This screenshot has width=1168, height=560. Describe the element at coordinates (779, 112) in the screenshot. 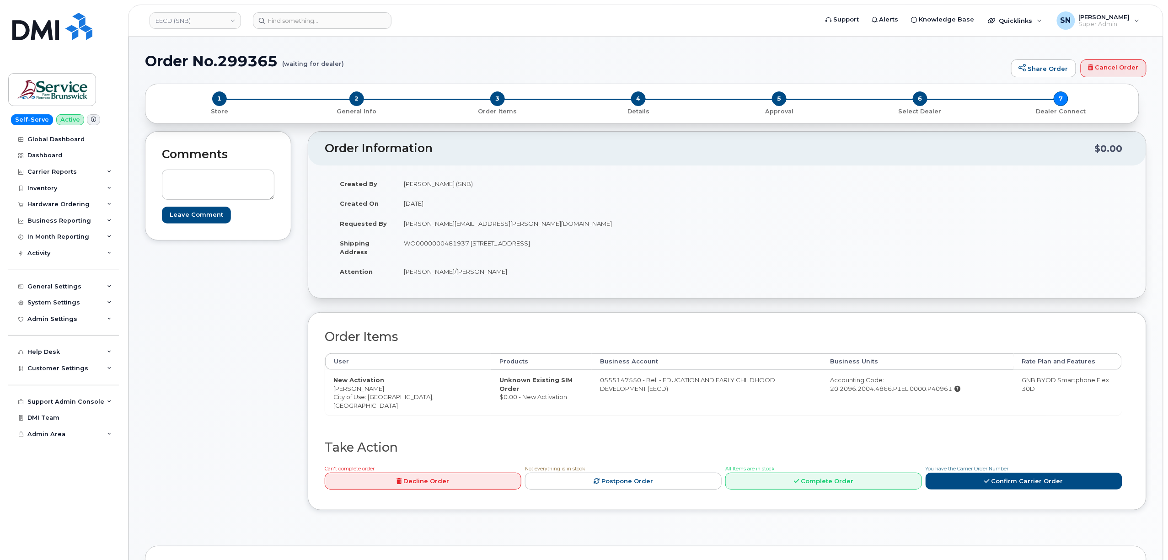

I see `p: Approval` at that location.